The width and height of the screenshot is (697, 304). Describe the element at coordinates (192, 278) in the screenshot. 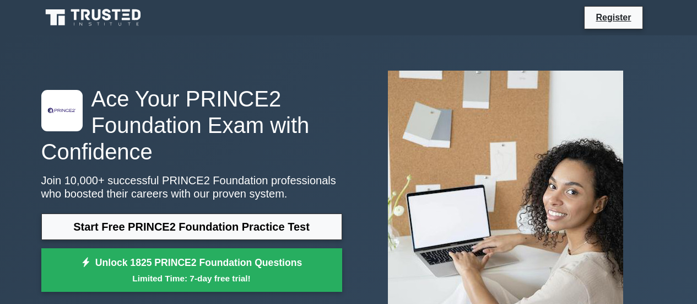

I see `small: Limited Time: 7-day free trial!` at that location.